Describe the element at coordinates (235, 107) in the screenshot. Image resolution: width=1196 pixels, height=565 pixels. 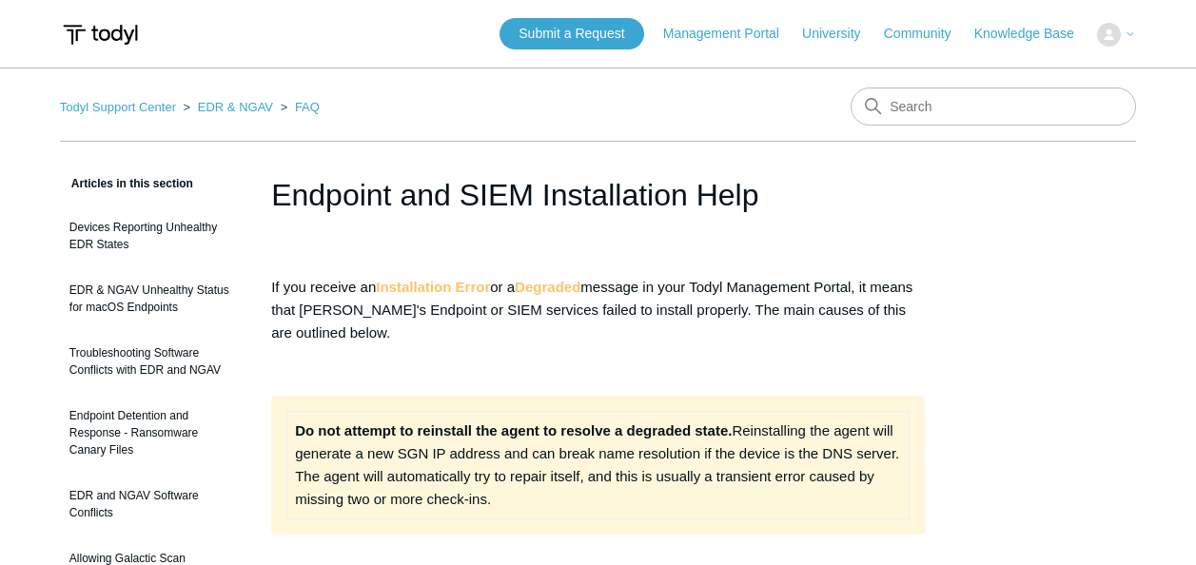
I see `a: EDR & NGAV` at that location.